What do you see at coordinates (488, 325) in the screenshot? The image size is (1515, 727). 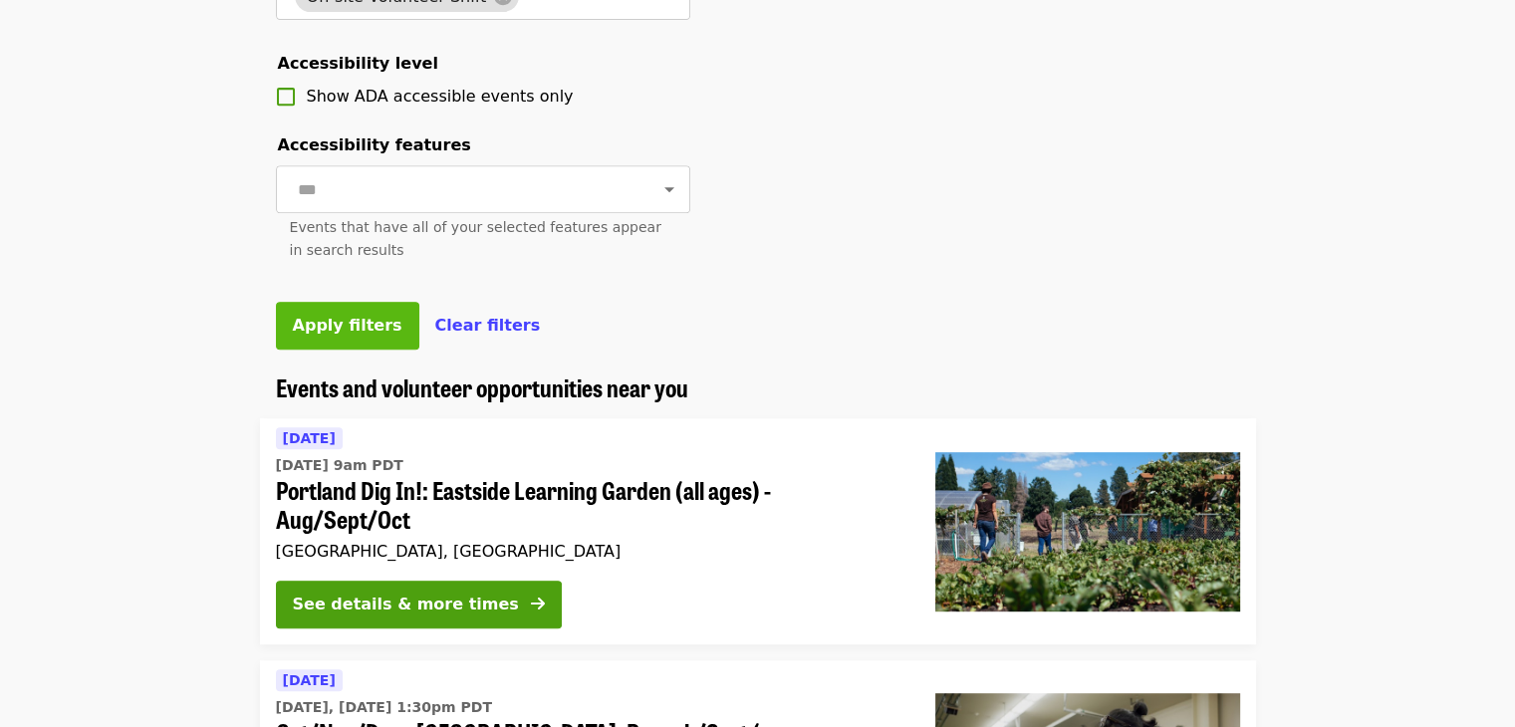 I see `span: Clear filters` at bounding box center [488, 325].